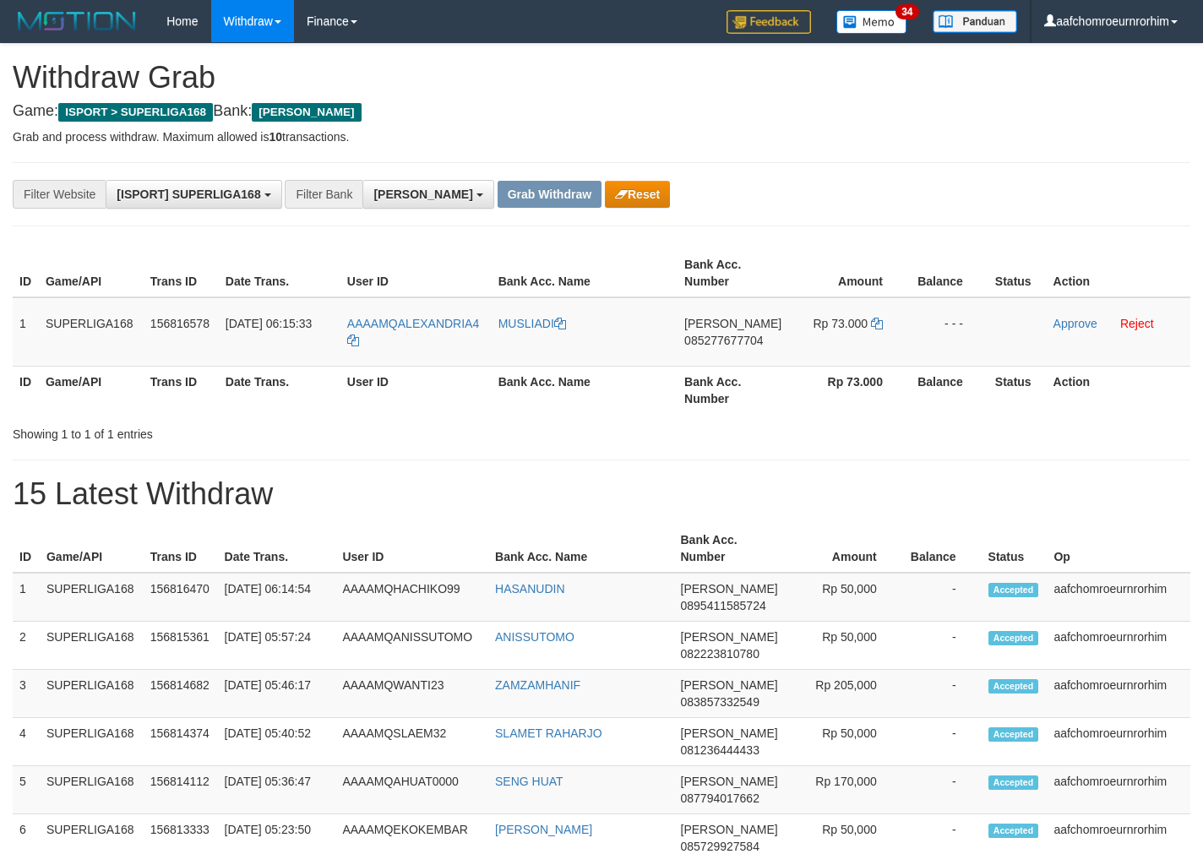 This screenshot has width=1203, height=854. I want to click on a: SLAMET RAHARJO, so click(548, 733).